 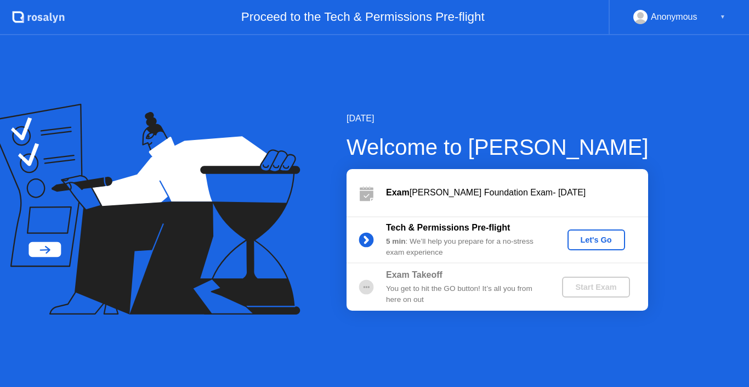 What do you see at coordinates (596, 287) in the screenshot?
I see `div: Start Exam` at bounding box center [596, 287].